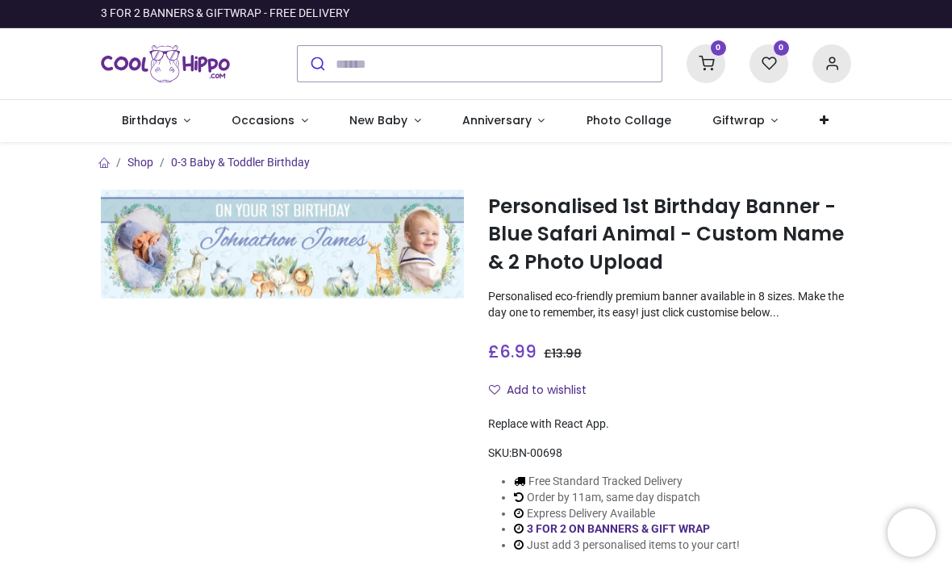 The image size is (952, 573). Describe the element at coordinates (165, 64) in the screenshot. I see `a: Logo of Cool Hippo` at that location.